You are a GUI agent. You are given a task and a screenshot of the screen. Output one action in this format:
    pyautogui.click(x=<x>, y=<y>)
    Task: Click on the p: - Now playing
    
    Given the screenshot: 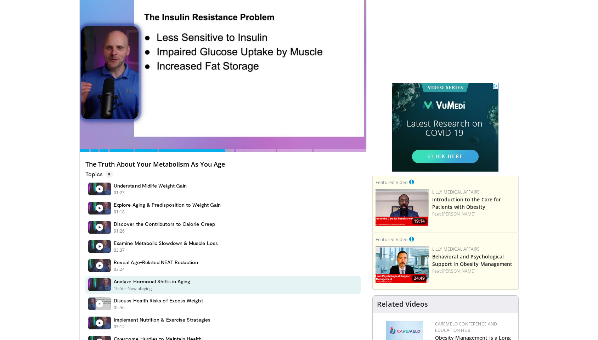 What is the action you would take?
    pyautogui.click(x=138, y=288)
    